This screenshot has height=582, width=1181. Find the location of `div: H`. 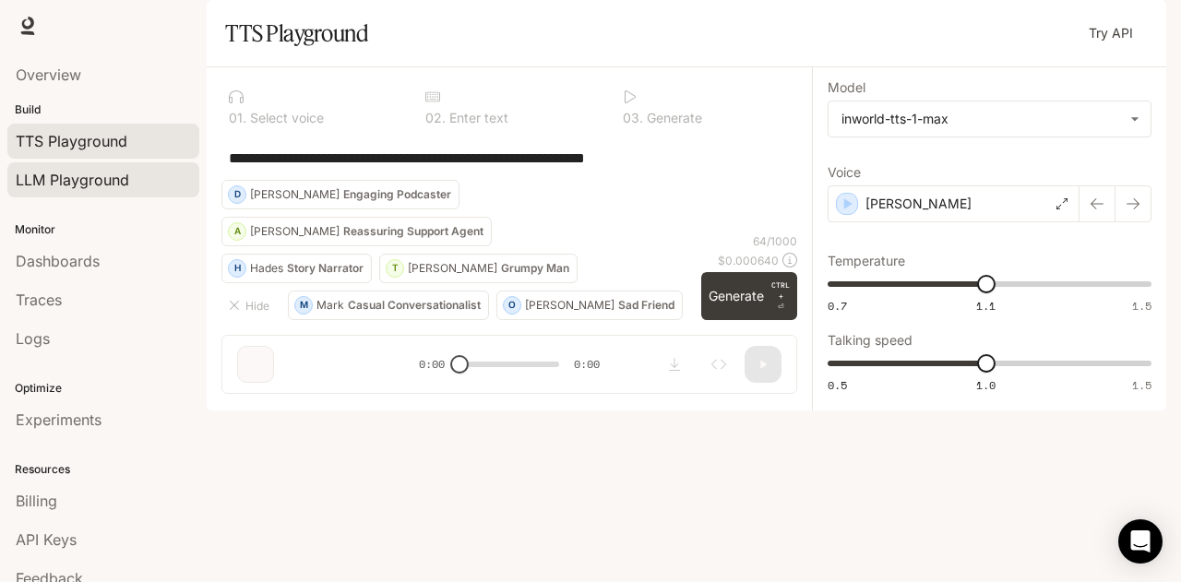

div: H is located at coordinates (237, 268).